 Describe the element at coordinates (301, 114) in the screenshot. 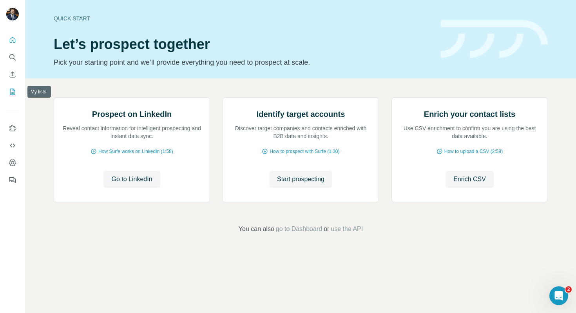

I see `h2: Identify target accounts` at that location.